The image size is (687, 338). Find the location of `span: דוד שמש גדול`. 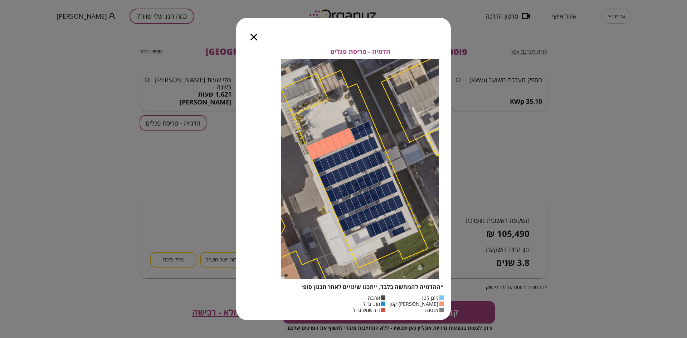

span: דוד שמש גדול is located at coordinates (366, 310).